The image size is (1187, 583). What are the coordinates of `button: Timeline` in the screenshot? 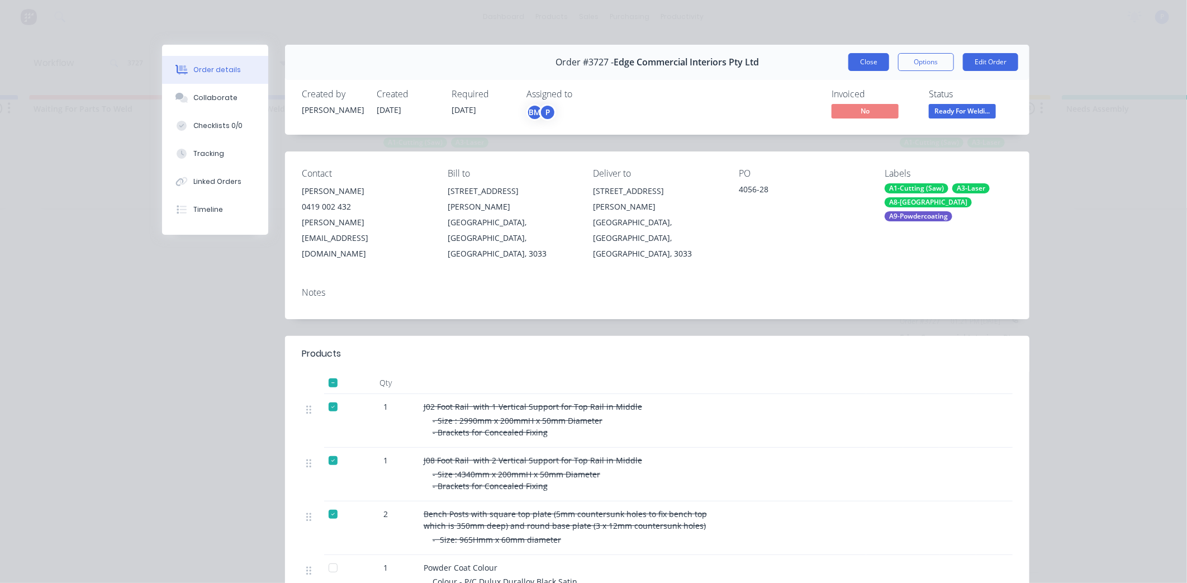 It's located at (215, 210).